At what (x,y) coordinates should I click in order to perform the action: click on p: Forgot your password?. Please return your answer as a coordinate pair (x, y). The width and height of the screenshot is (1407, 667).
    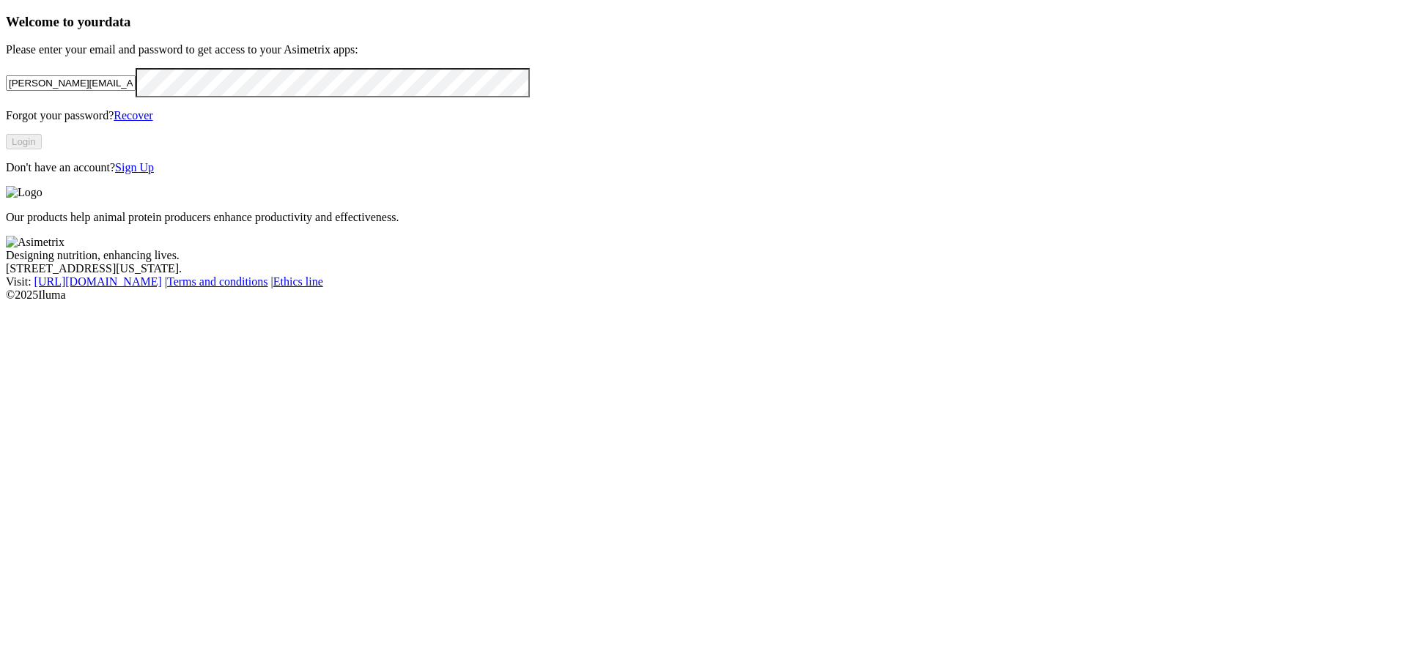
    Looking at the image, I should click on (703, 116).